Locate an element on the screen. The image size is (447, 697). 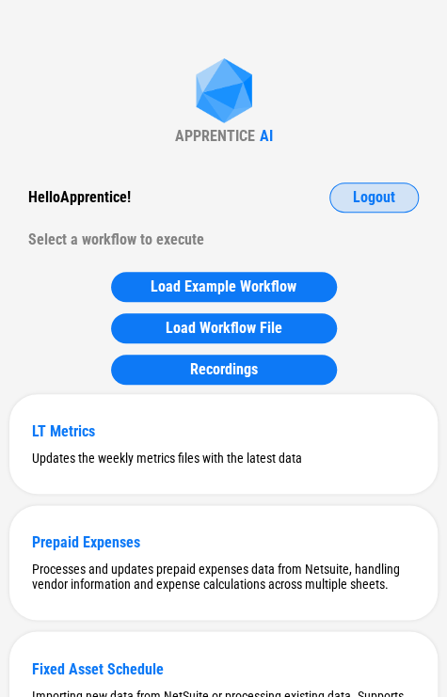
div: APPRENTICE is located at coordinates (215, 136).